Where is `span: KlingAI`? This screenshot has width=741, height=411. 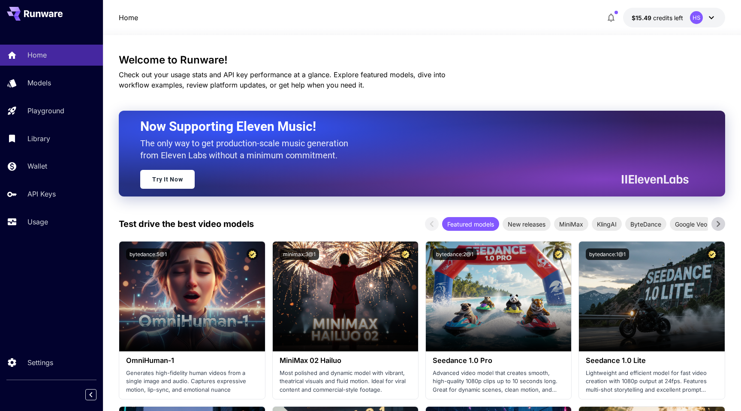 span: KlingAI is located at coordinates (607, 224).